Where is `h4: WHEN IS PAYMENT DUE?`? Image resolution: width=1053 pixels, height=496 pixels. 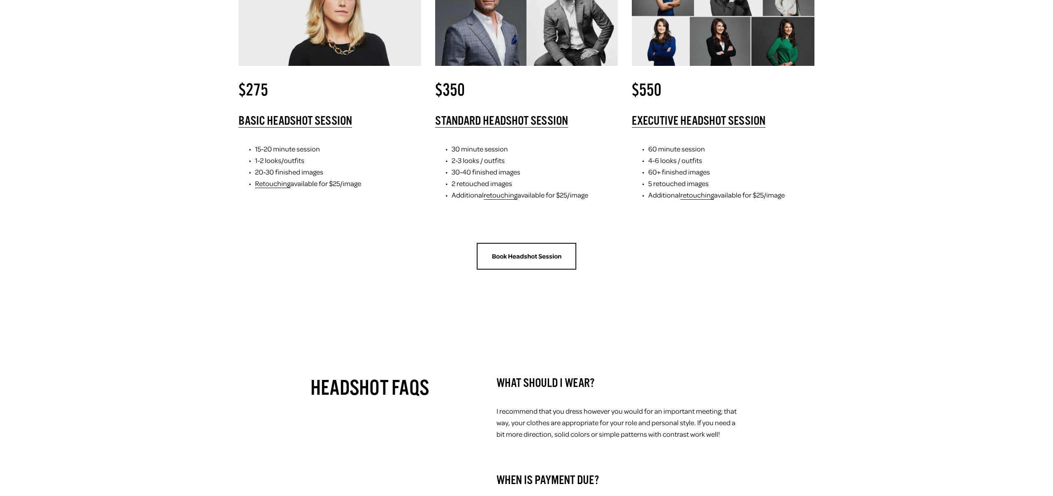
h4: WHEN IS PAYMENT DUE? is located at coordinates (619, 480).